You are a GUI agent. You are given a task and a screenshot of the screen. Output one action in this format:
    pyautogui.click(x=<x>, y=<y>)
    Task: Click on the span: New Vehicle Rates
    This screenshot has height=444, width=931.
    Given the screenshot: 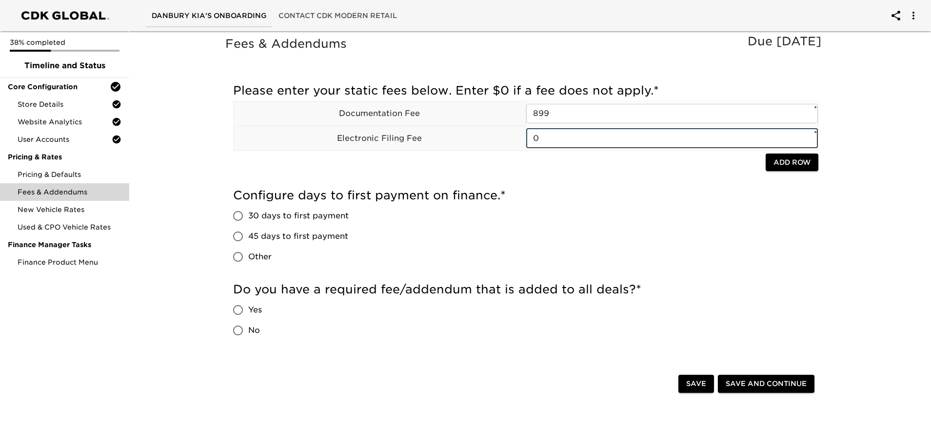 What is the action you would take?
    pyautogui.click(x=69, y=210)
    